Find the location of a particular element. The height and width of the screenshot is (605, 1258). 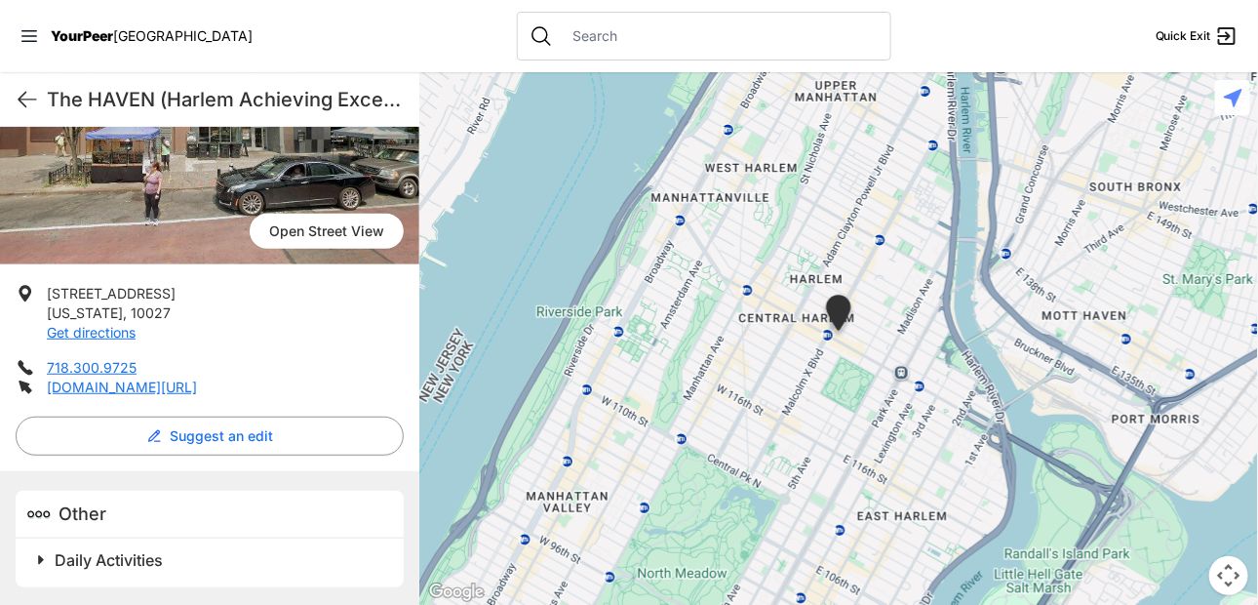

span: Open Street View is located at coordinates (327, 231).